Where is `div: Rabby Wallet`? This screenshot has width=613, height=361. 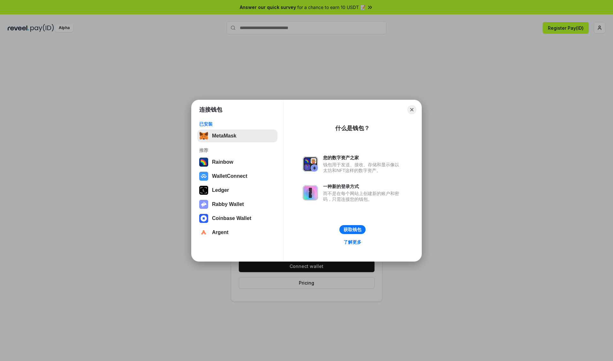 div: Rabby Wallet is located at coordinates (228, 204).